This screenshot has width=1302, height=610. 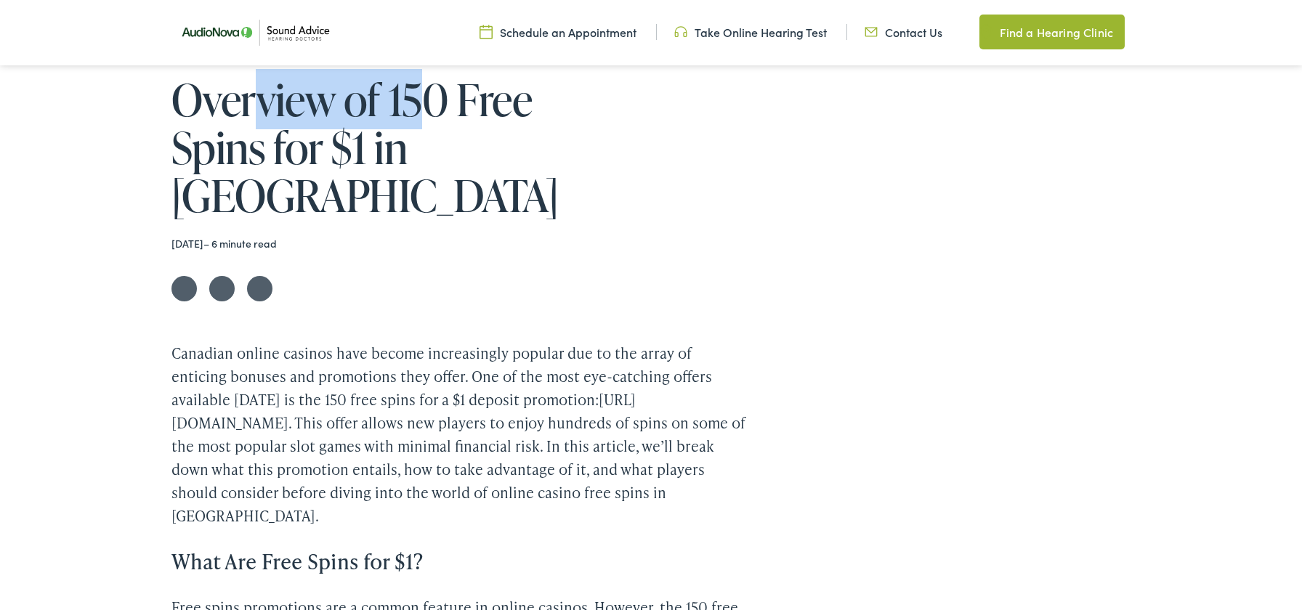 I want to click on a: Share on Facebook, so click(x=222, y=288).